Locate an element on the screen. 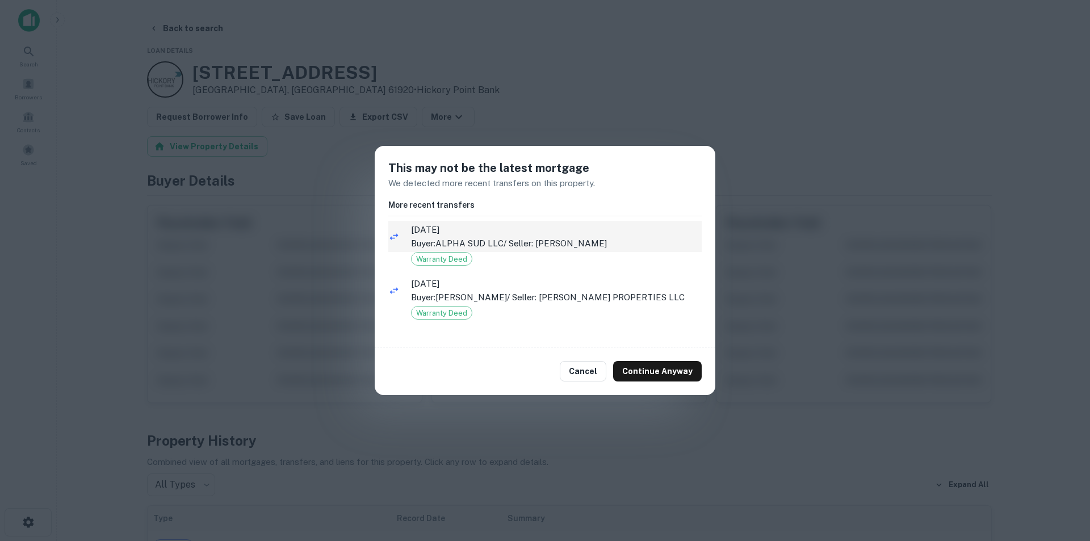 This screenshot has width=1090, height=541. h6: More recent transfers is located at coordinates (545, 205).